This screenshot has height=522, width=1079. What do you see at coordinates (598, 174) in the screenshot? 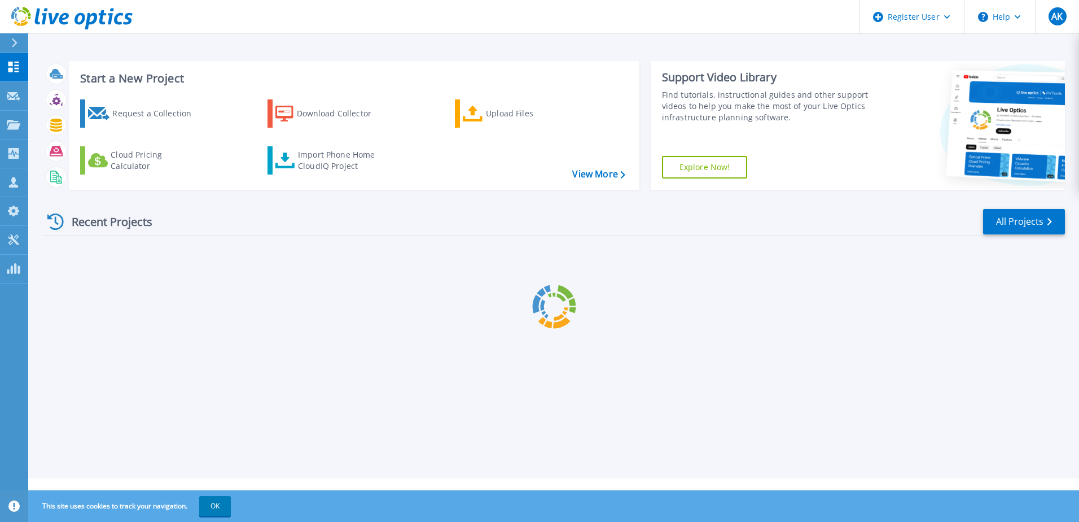
I see `a: View More` at bounding box center [598, 174].